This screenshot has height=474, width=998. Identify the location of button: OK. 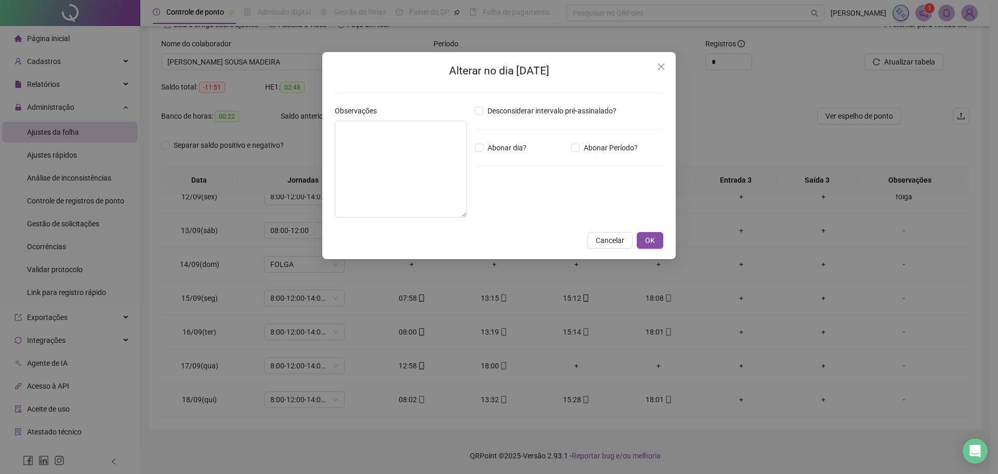
(650, 240).